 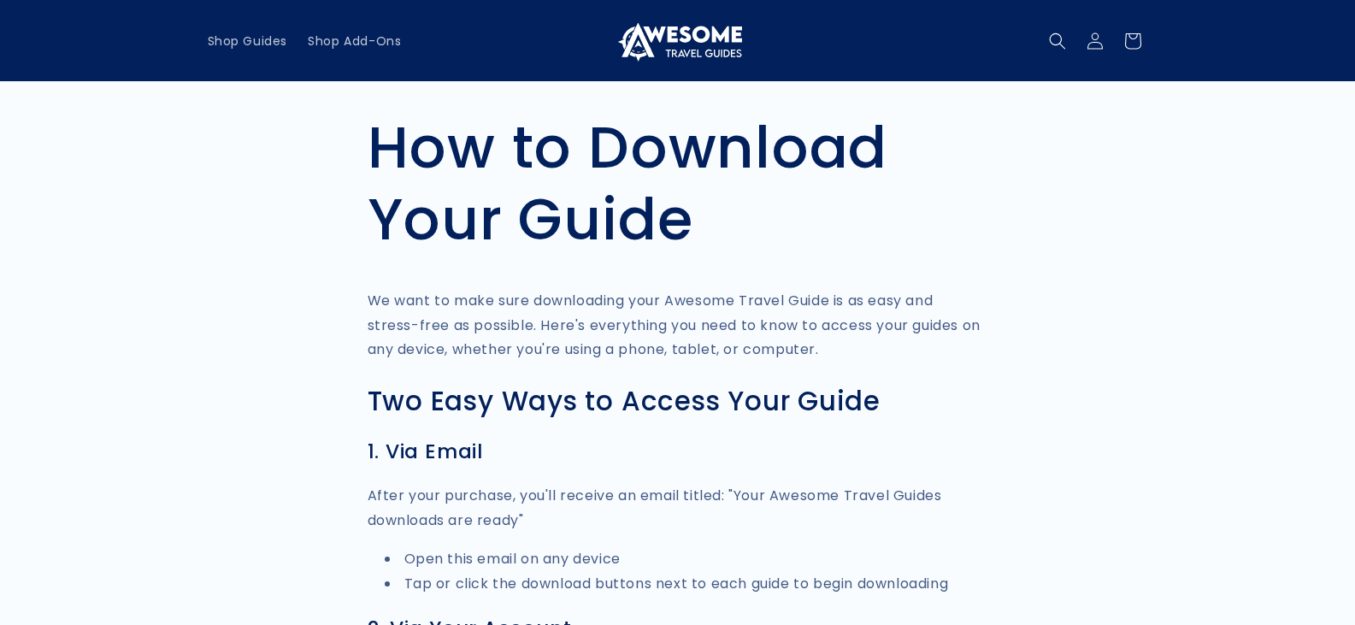 I want to click on p: We want to make sure downloading your Awesome Travel Guide is as easy and stress-free as possible..., so click(x=678, y=326).